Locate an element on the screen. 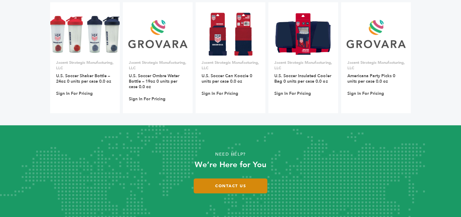 This screenshot has width=461, height=217. img: U.S. Soccer Ombre Water Bottle – 19oz 0 units per case 0.0 oz is located at coordinates (158, 34).